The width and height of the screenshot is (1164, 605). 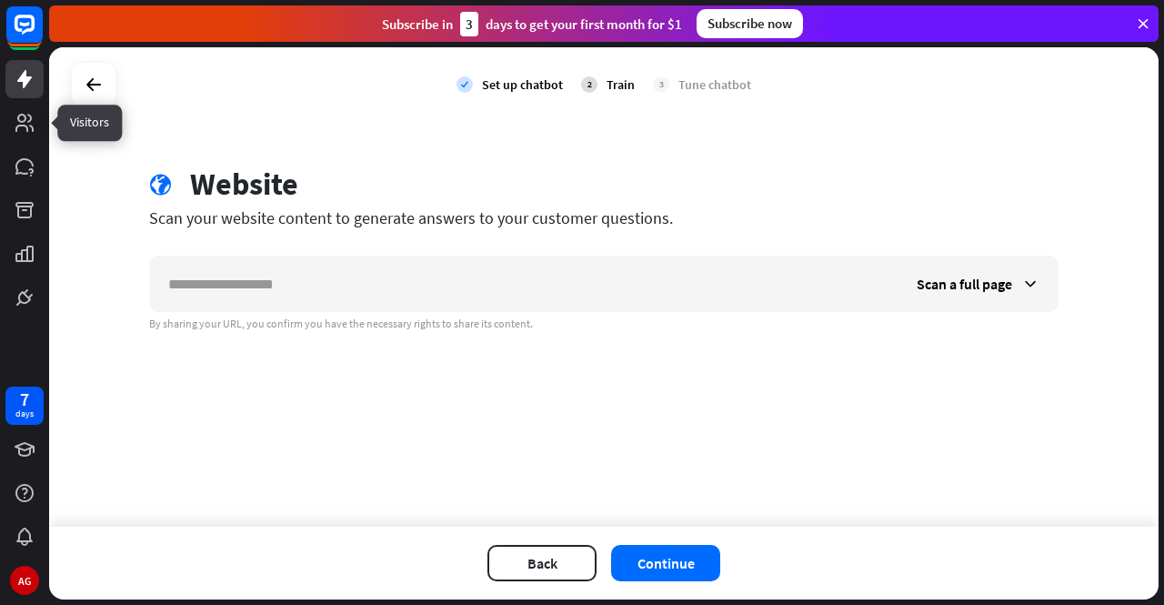 What do you see at coordinates (244, 184) in the screenshot?
I see `div: Website` at bounding box center [244, 184].